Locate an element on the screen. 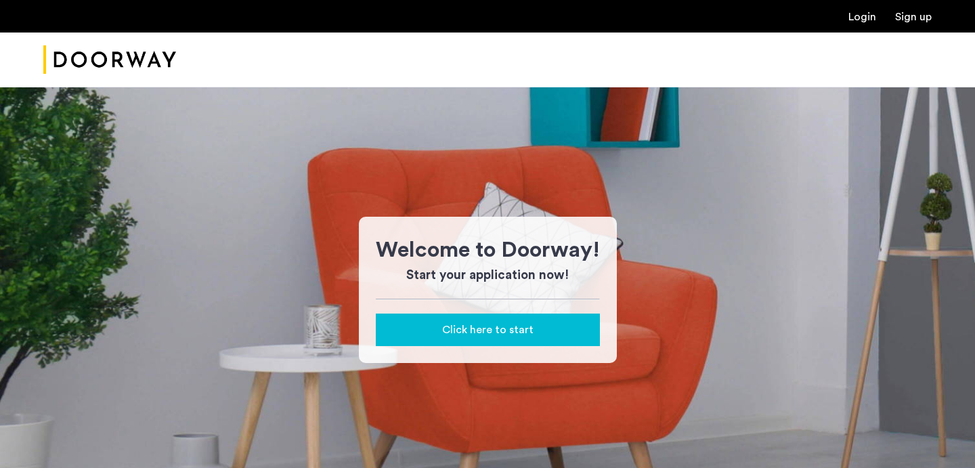 This screenshot has width=975, height=468. a: Login is located at coordinates (862, 17).